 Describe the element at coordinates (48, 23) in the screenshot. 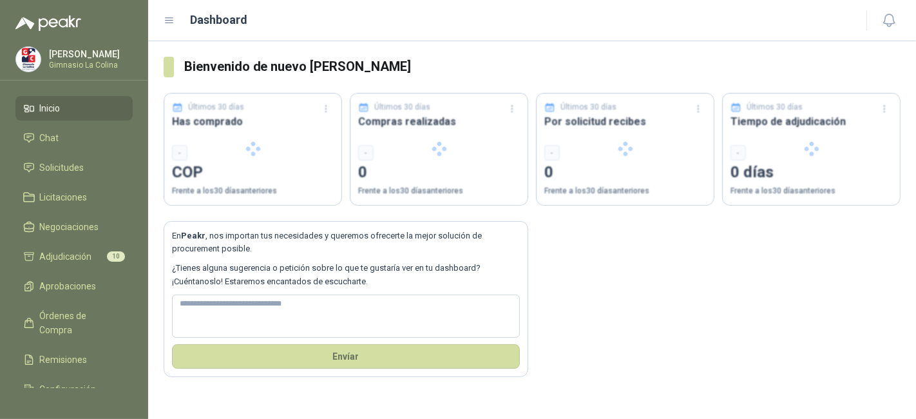

I see `img: Logo peakr` at that location.